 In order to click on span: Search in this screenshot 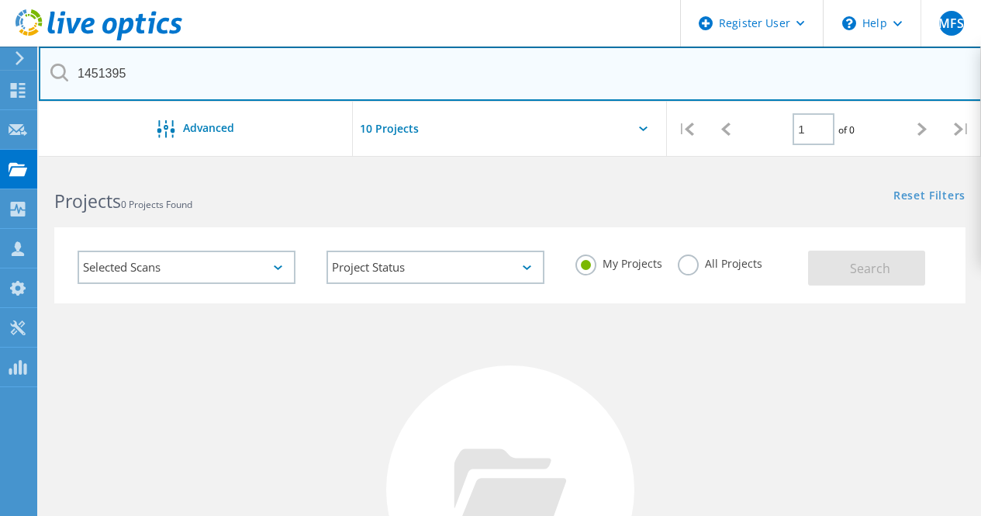, I will do `click(871, 268)`.